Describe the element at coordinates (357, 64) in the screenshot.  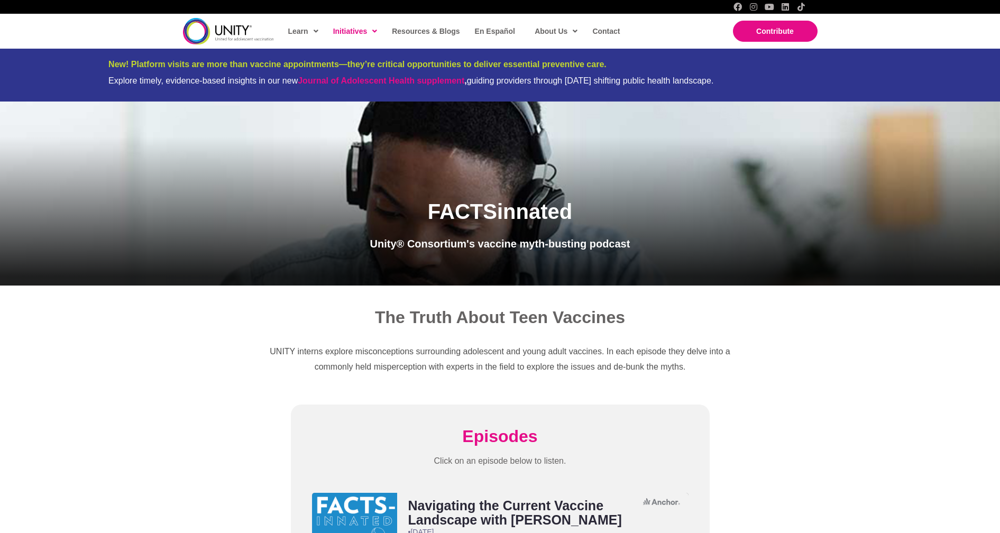
I see `span: New! Platform visits are more than vaccine appointments—they’re critical opportunities to deliver...` at that location.